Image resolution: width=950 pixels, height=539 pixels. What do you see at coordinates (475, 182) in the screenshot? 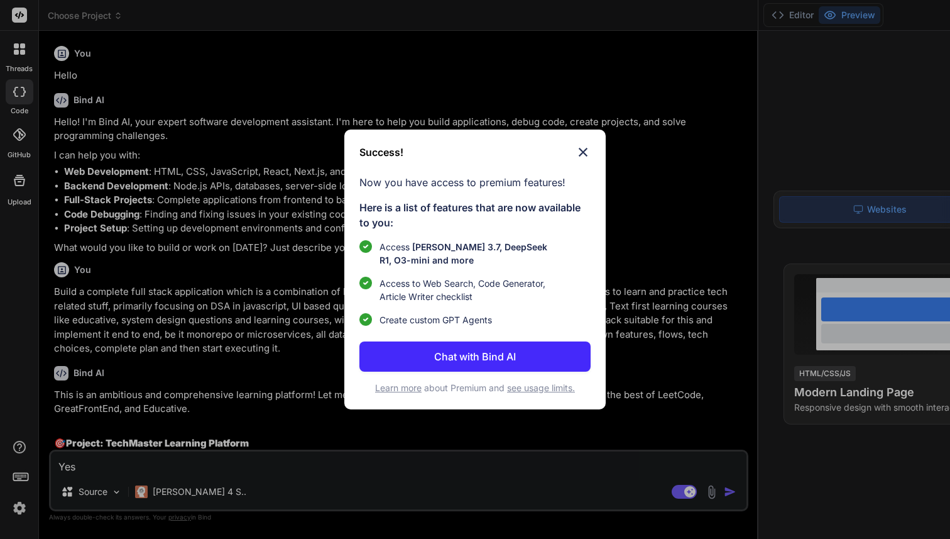
I see `p: Now you have access to premium features!` at bounding box center [475, 182].